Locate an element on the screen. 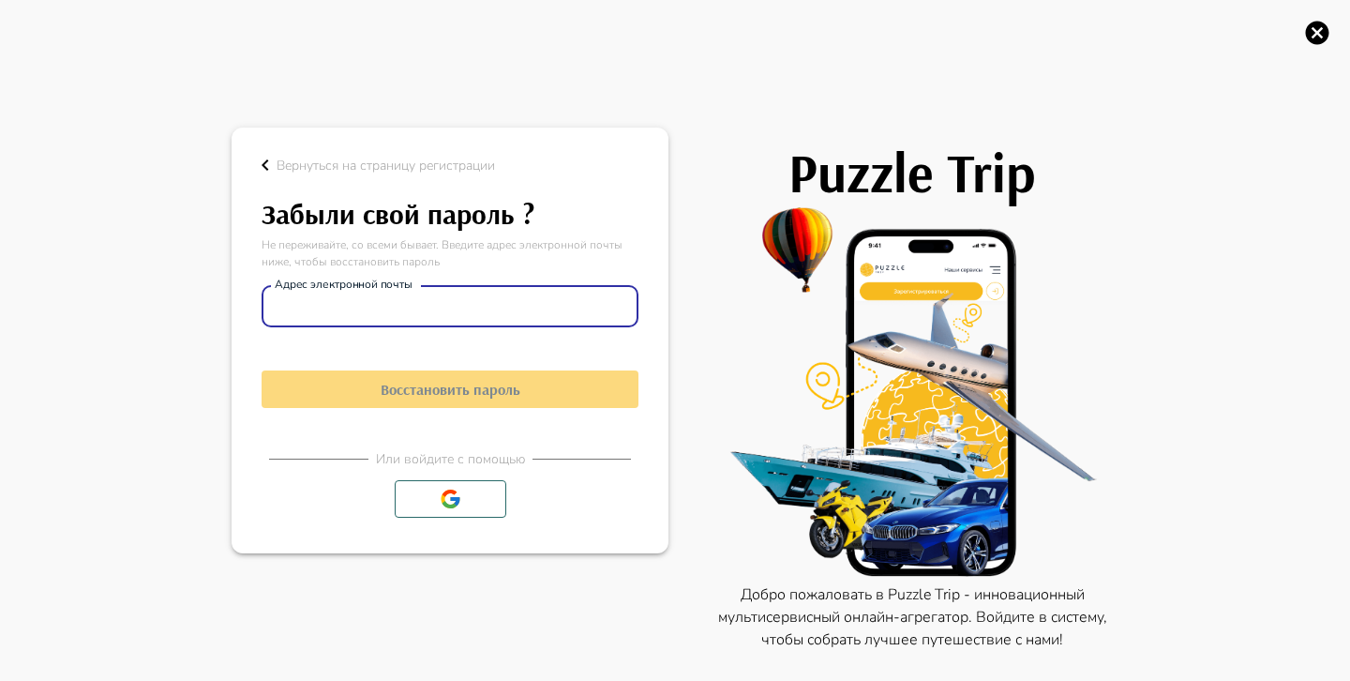 The width and height of the screenshot is (1350, 681). p: Или войдите с помощью is located at coordinates (450, 458).